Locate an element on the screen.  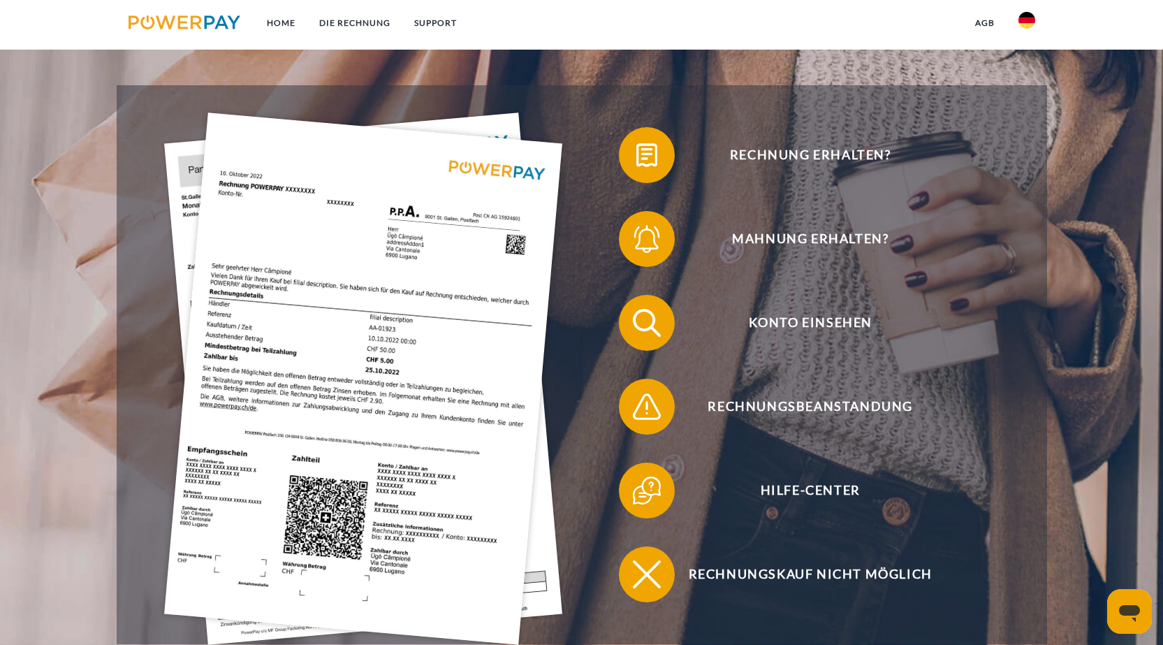
a: DIE RECHNUNG is located at coordinates (355, 23).